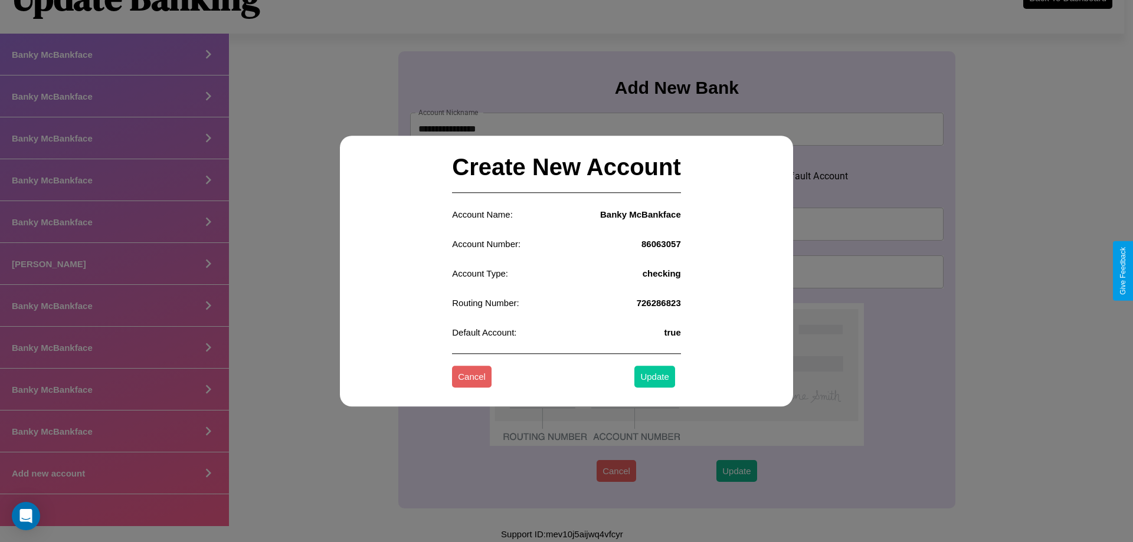 The width and height of the screenshot is (1133, 542). I want to click on h4: 726286823, so click(659, 303).